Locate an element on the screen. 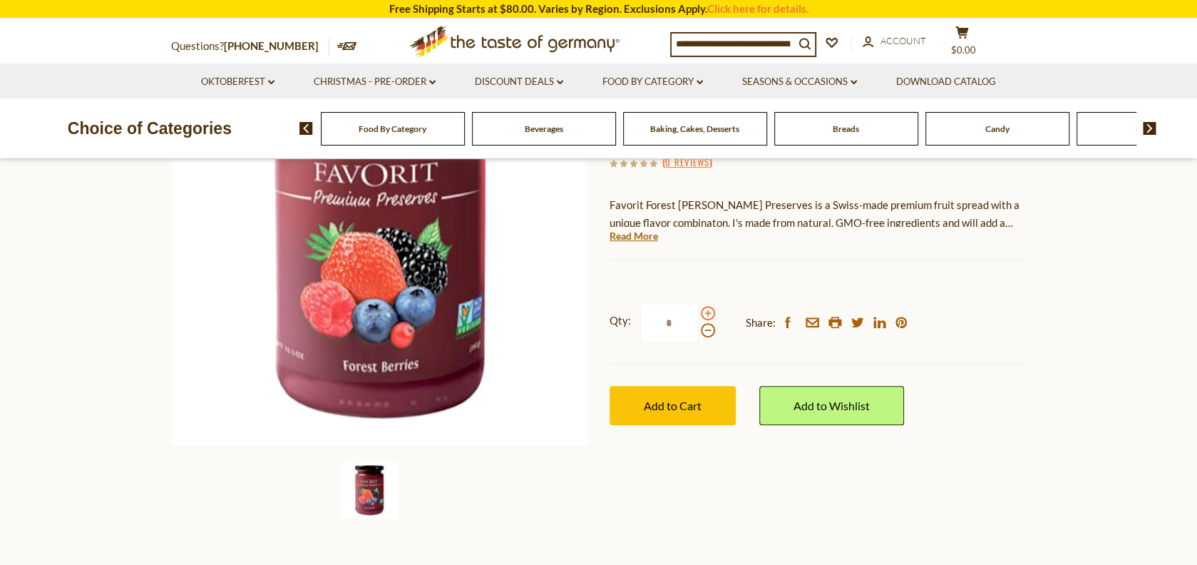  a: Click here for details. is located at coordinates (758, 9).